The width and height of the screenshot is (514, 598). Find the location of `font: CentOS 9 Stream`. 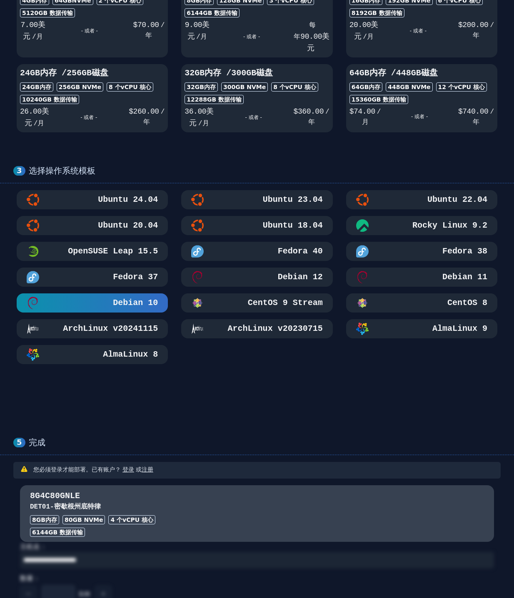

font: CentOS 9 Stream is located at coordinates (285, 303).